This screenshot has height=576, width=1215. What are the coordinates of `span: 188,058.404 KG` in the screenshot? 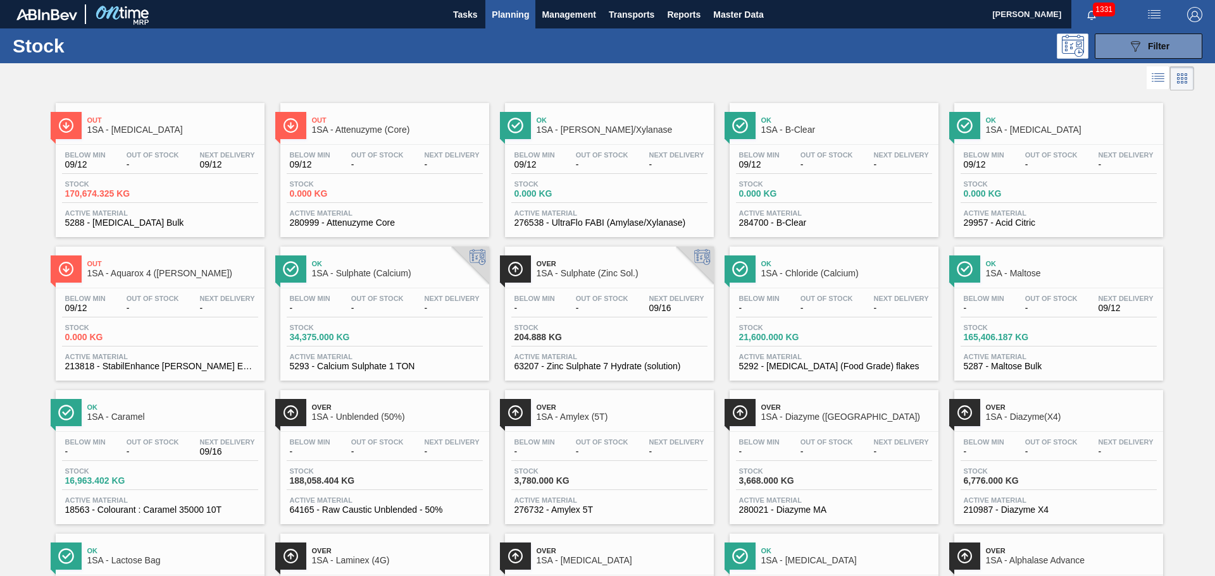 It's located at (334, 481).